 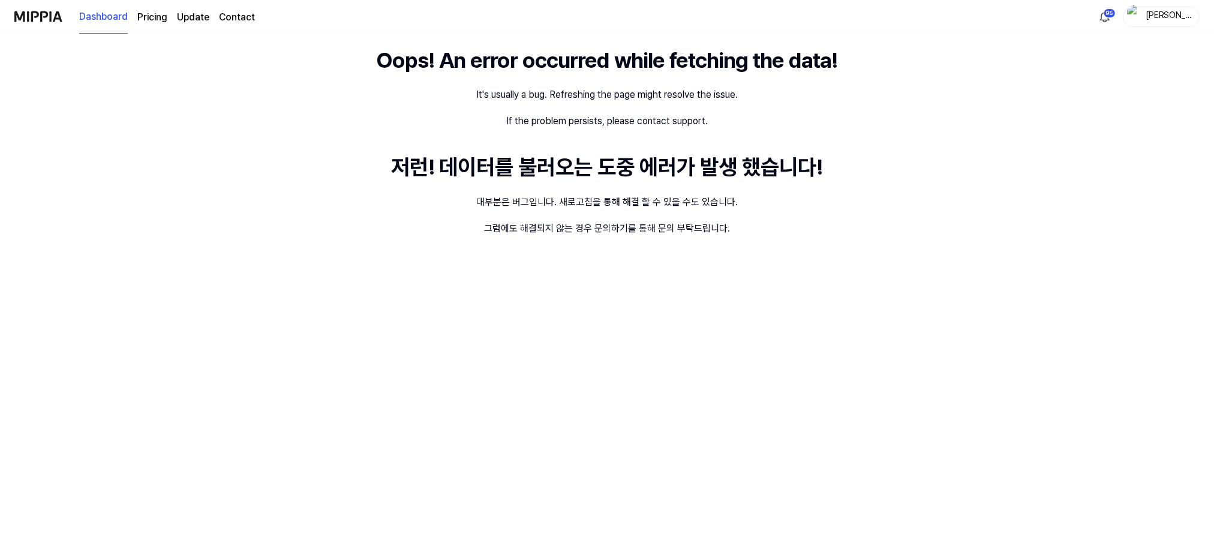 What do you see at coordinates (152, 17) in the screenshot?
I see `button: Pricing` at bounding box center [152, 17].